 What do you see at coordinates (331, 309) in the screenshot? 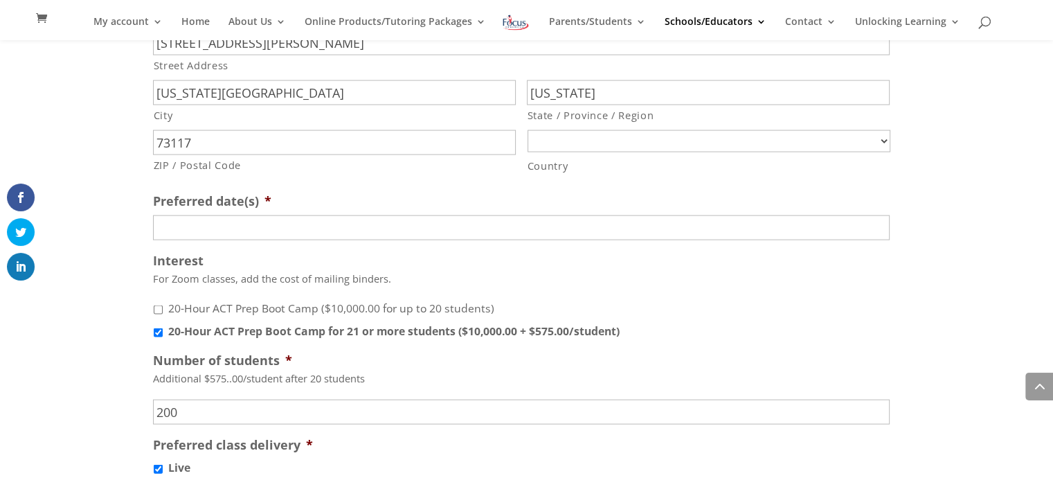
I see `label: 20-Hour ACT Prep Boot Camp ($10,000.00 for up to 20 students)` at bounding box center [331, 309].